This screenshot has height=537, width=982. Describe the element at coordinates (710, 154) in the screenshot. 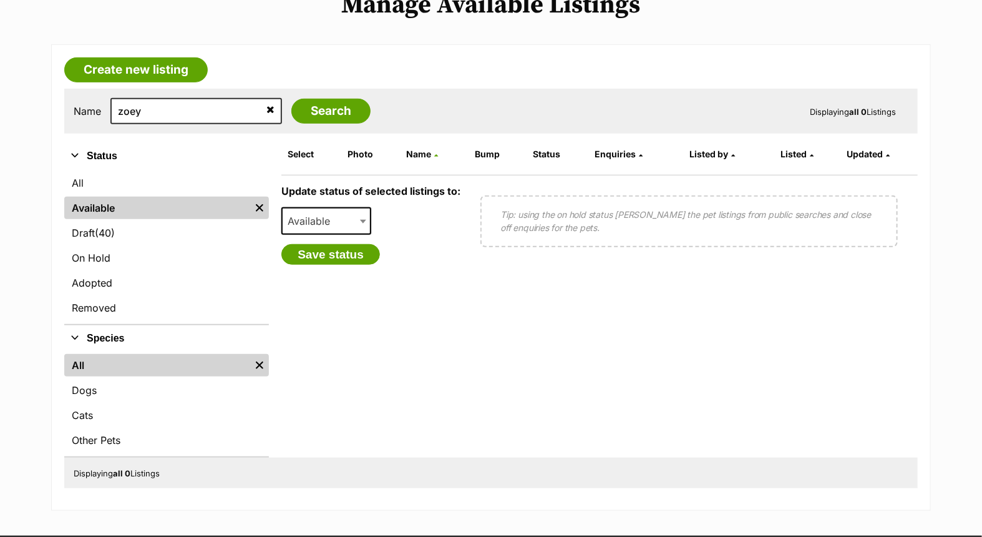

I see `span: Listed by` at that location.